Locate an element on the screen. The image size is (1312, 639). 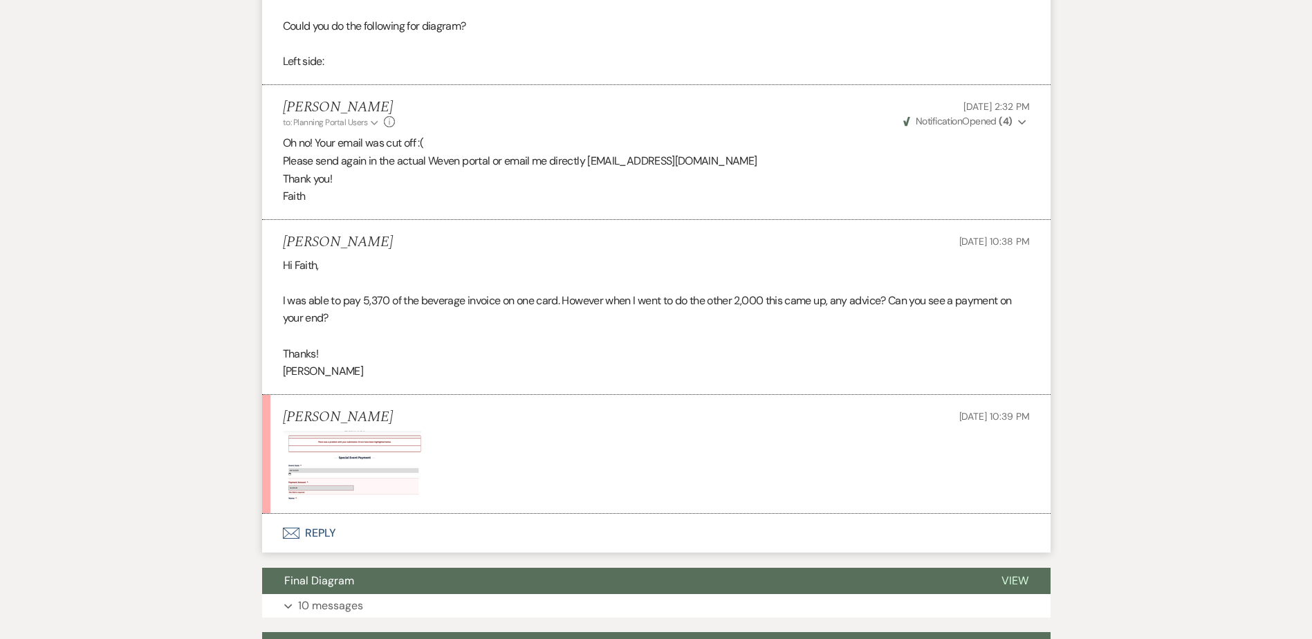
span: Opened is located at coordinates (958, 121).